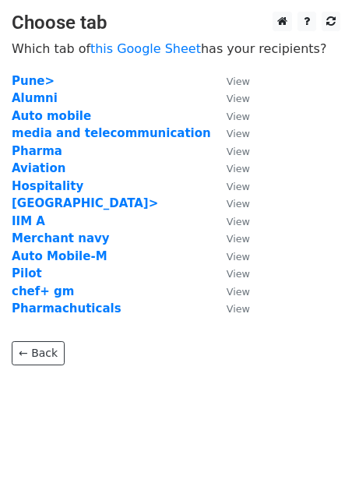 The width and height of the screenshot is (352, 504). What do you see at coordinates (26, 273) in the screenshot?
I see `strong: Pilot` at bounding box center [26, 273].